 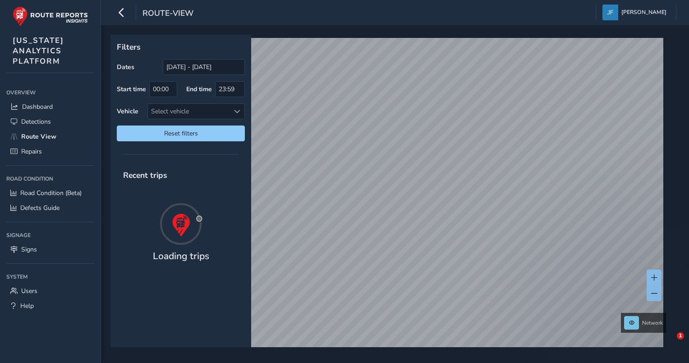 I want to click on a: Defects Guide, so click(x=50, y=207).